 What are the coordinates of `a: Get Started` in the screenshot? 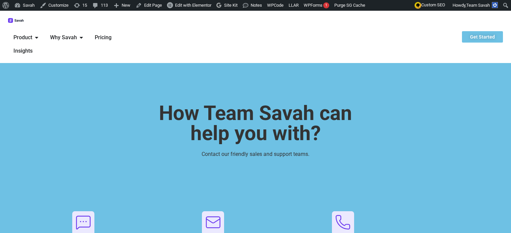 It's located at (482, 37).